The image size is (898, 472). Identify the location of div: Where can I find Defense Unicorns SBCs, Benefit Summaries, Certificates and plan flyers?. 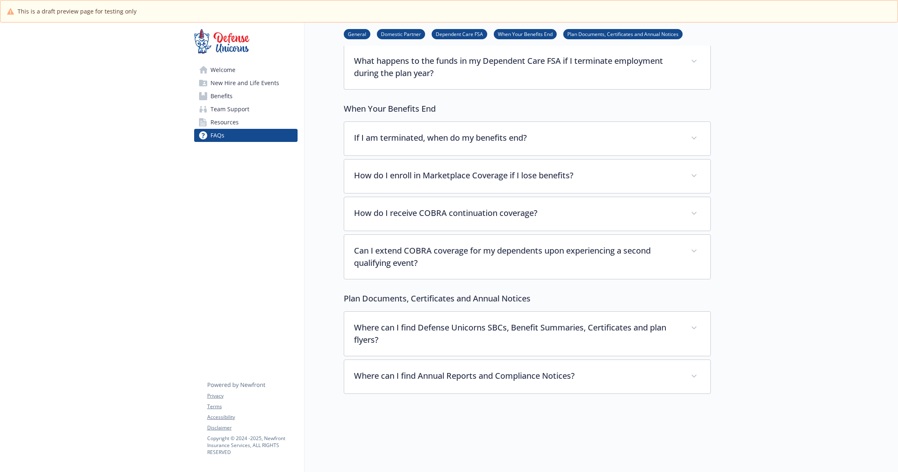
(528, 334).